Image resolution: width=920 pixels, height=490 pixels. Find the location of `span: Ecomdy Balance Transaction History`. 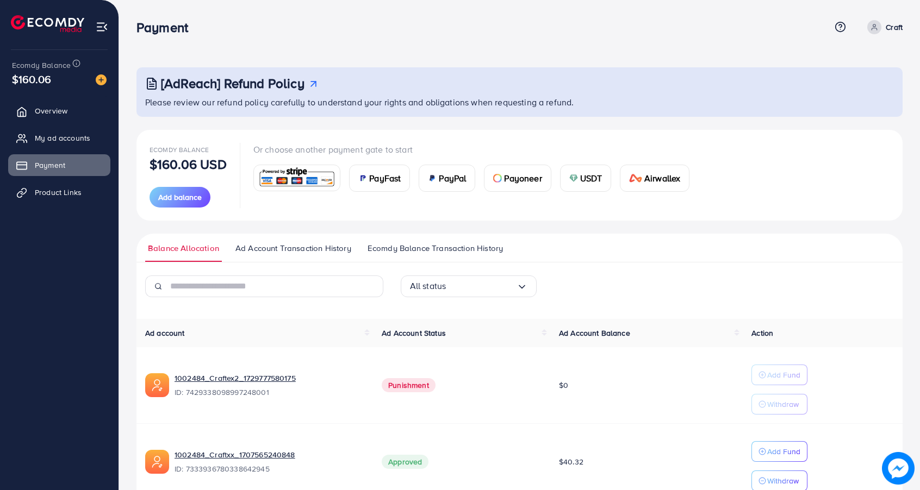

span: Ecomdy Balance Transaction History is located at coordinates (435, 248).